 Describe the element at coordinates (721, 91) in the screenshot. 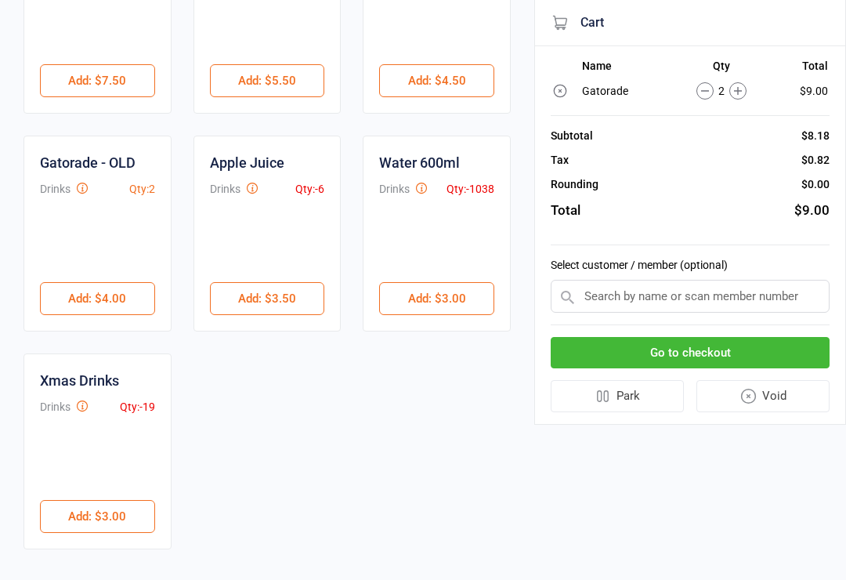

I see `div: 2` at that location.